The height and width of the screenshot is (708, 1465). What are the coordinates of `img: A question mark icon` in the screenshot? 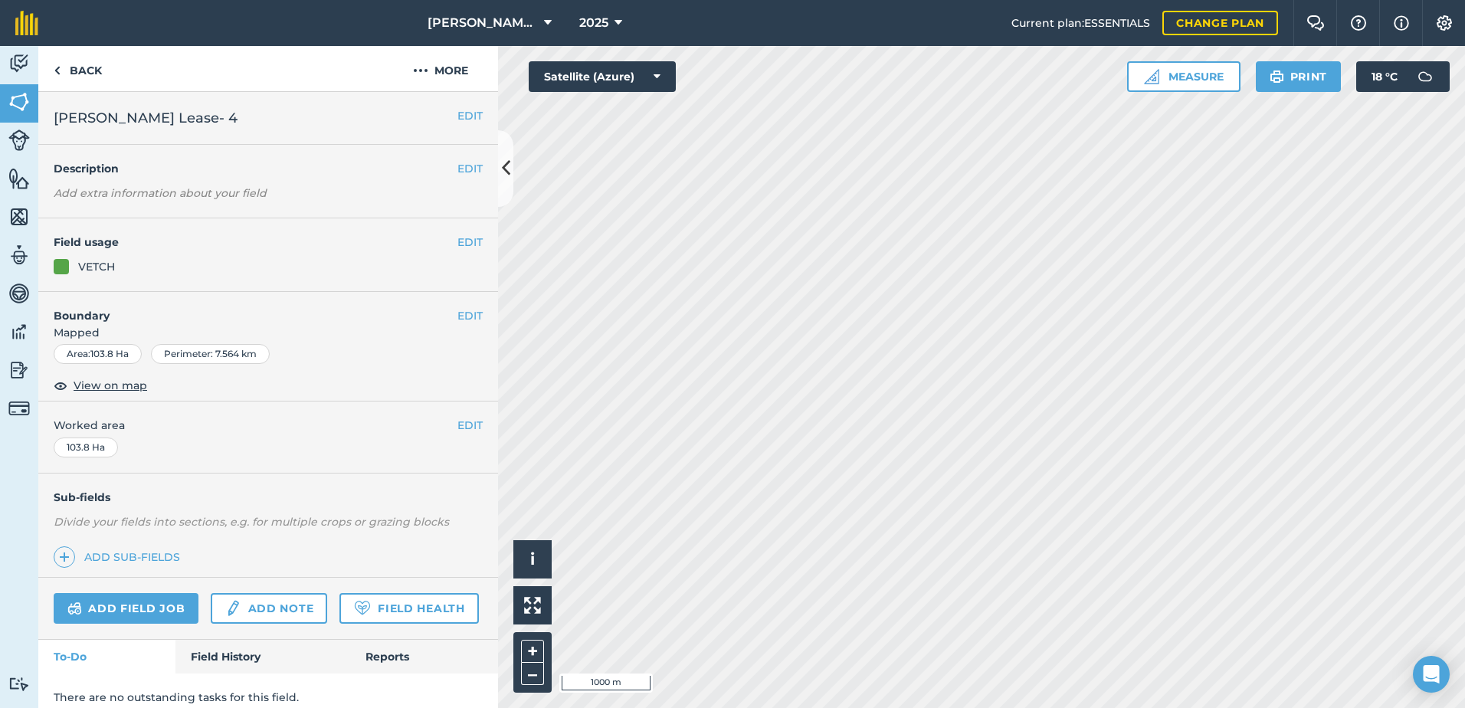 It's located at (1358, 23).